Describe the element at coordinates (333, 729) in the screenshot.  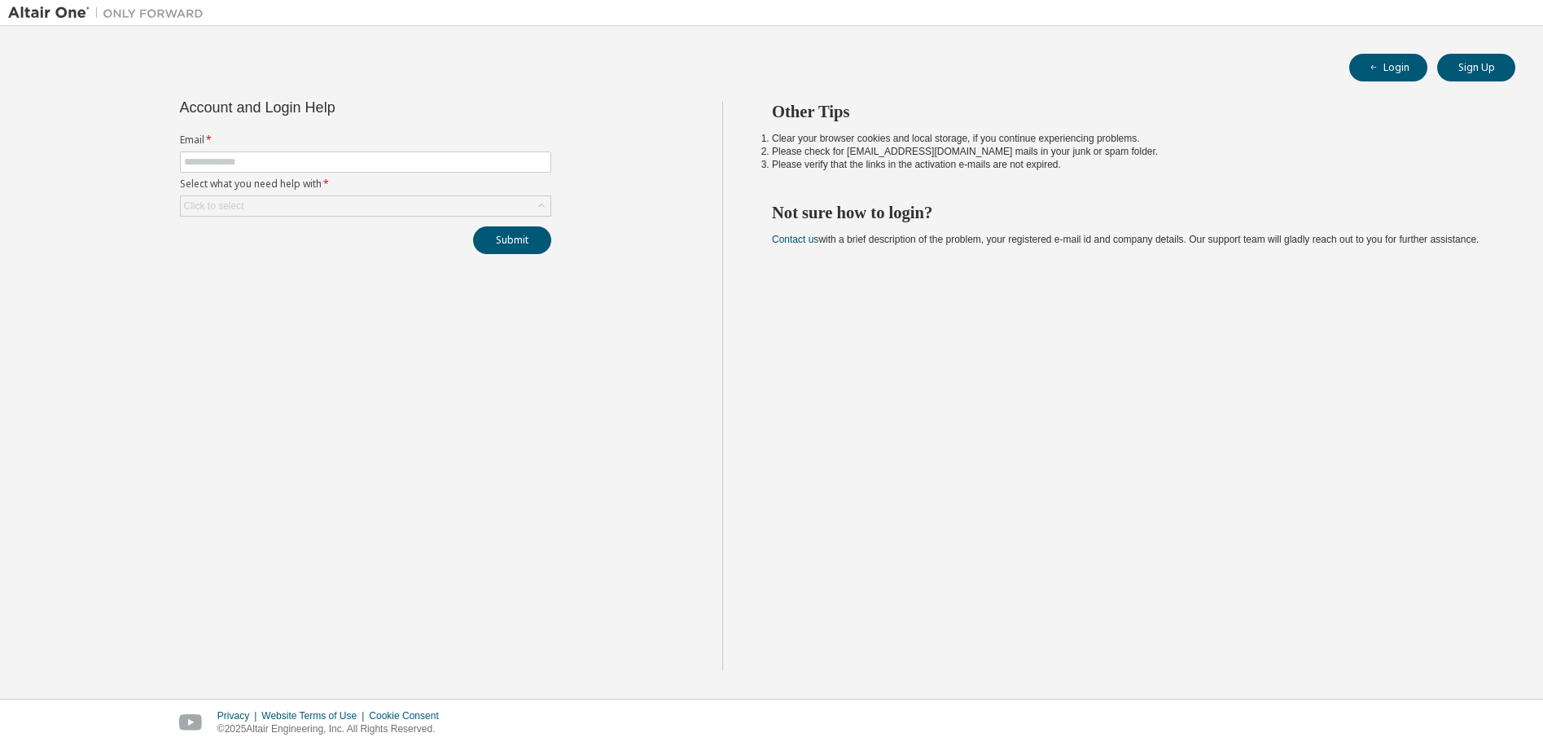
I see `p: © 2025 Altair Engineering, Inc. All Rights Reserved.` at that location.